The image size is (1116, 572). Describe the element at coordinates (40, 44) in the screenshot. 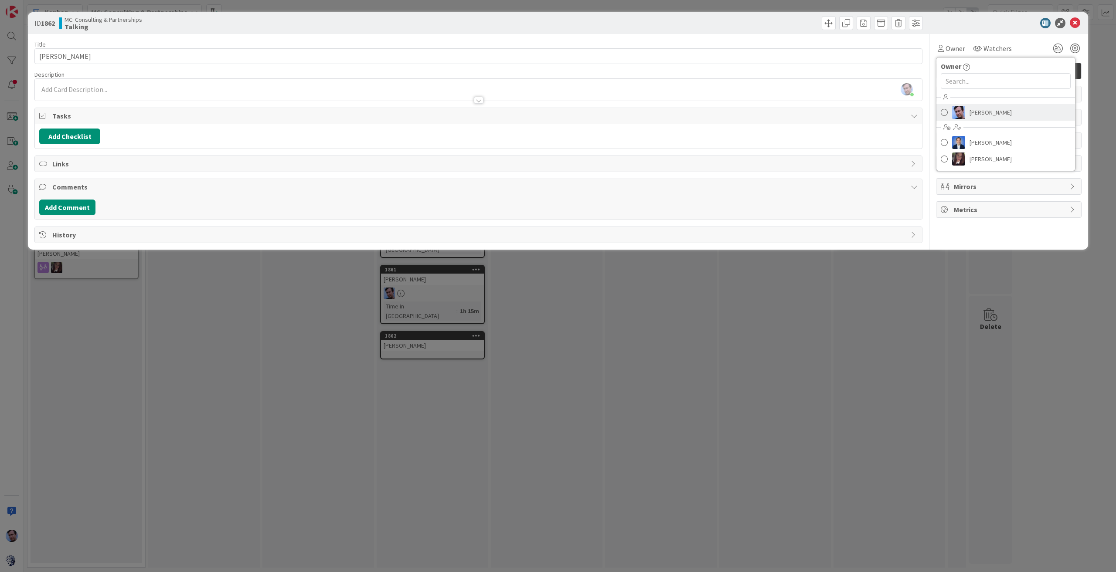

I see `label: Title` at that location.